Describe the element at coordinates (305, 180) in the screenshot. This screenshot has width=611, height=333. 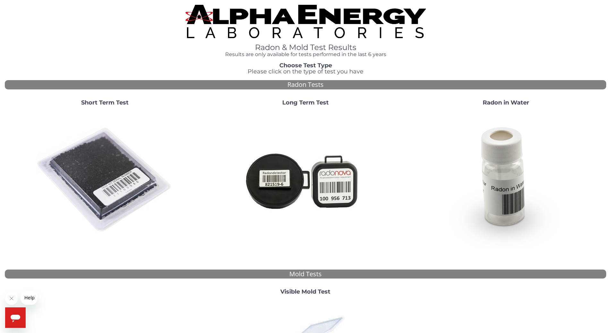
I see `img: Radtrak2vsRadtrak3.jpg` at that location.